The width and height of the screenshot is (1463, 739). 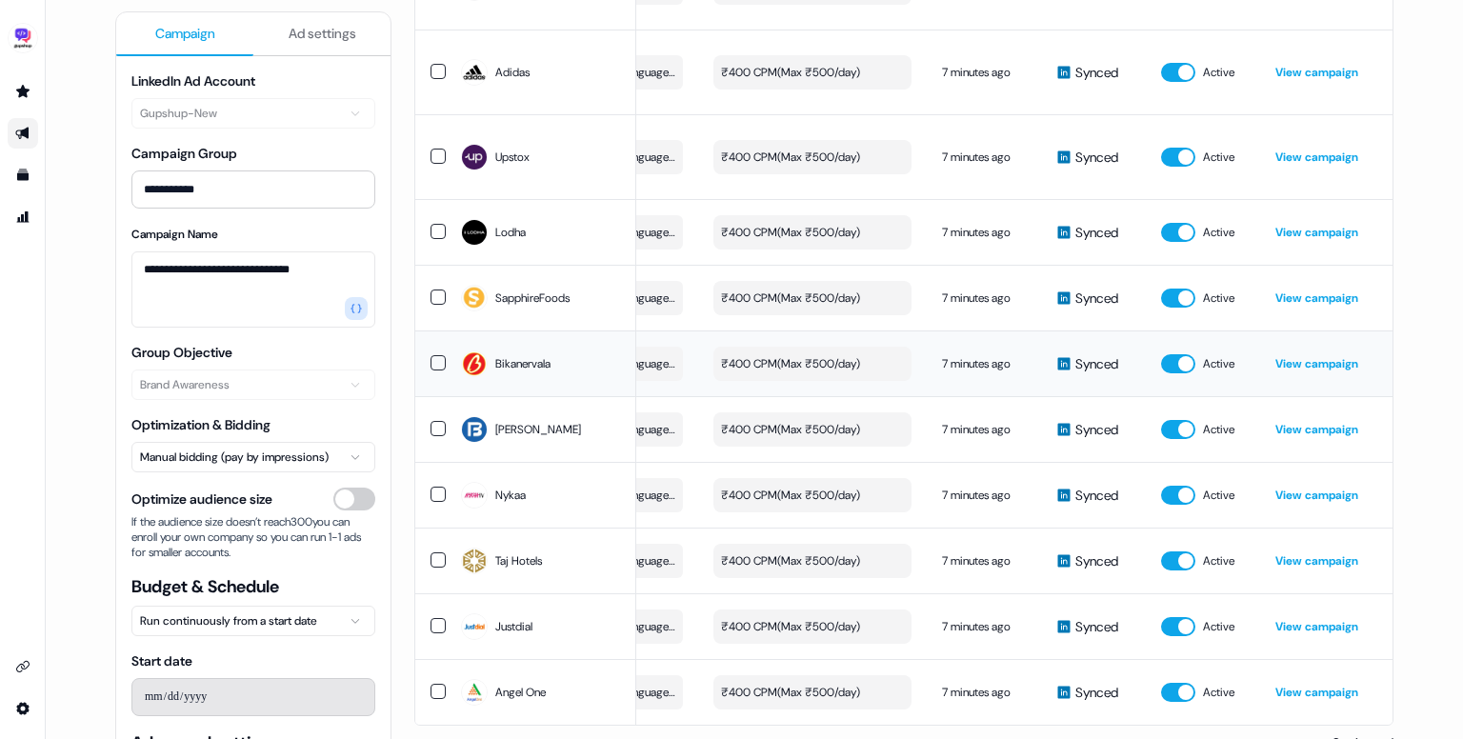 What do you see at coordinates (253, 537) in the screenshot?
I see `span: If the audience size doesn’t reach 300 you can enroll your own company so you can run 1-1 ads for...` at bounding box center [253, 537].